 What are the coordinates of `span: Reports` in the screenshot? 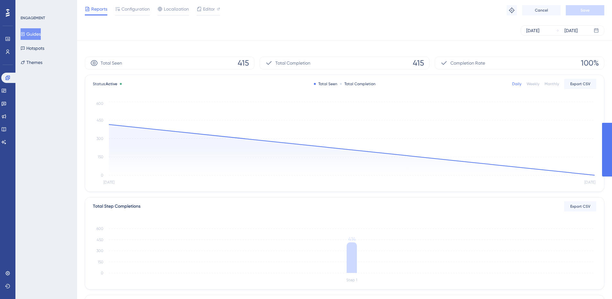 It's located at (99, 9).